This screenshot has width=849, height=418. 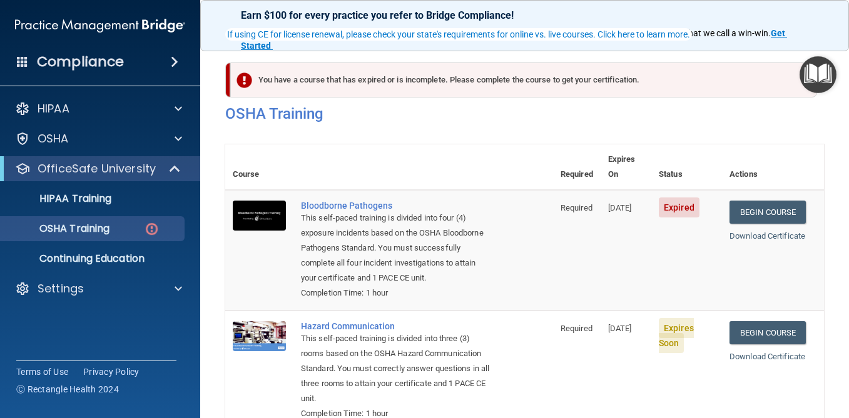 What do you see at coordinates (626, 167) in the screenshot?
I see `th: Expires On` at bounding box center [626, 167].